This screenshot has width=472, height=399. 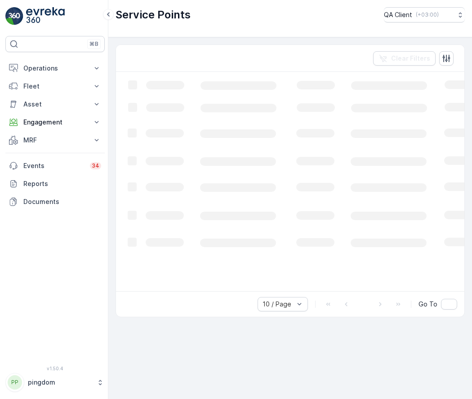 I want to click on a: Reports, so click(x=55, y=184).